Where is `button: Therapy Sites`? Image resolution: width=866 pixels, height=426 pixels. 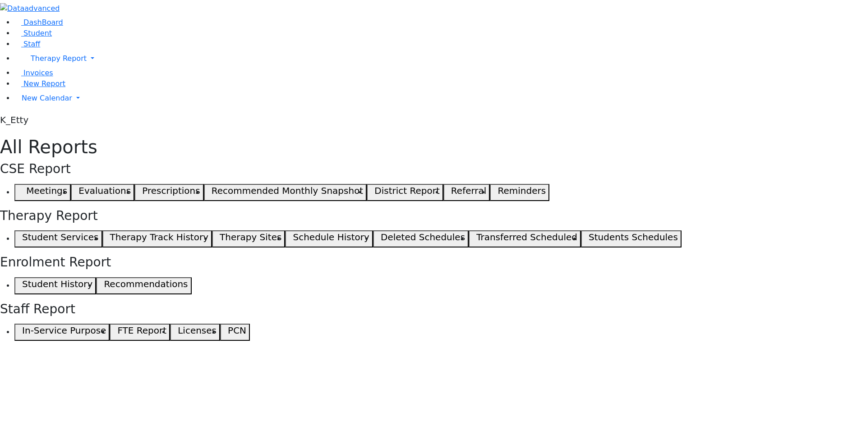
button: Therapy Sites is located at coordinates (249, 239).